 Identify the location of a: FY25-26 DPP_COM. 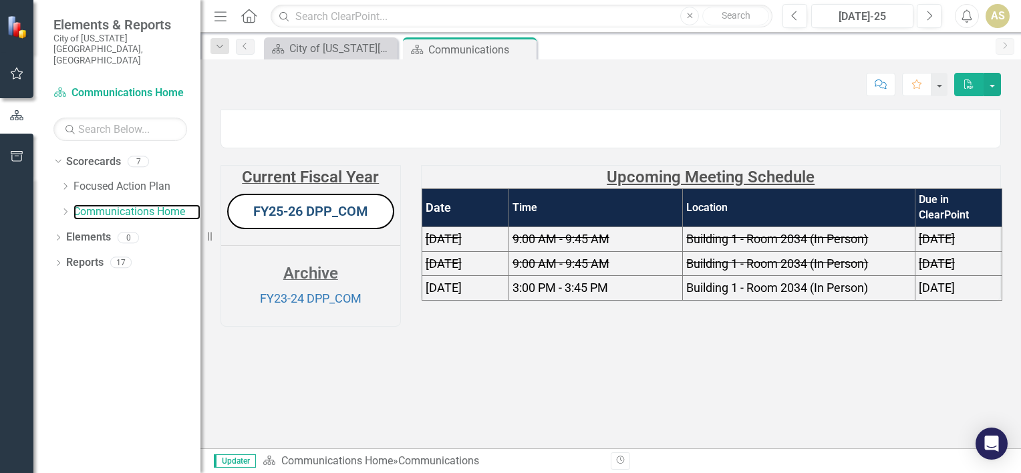
(311, 211).